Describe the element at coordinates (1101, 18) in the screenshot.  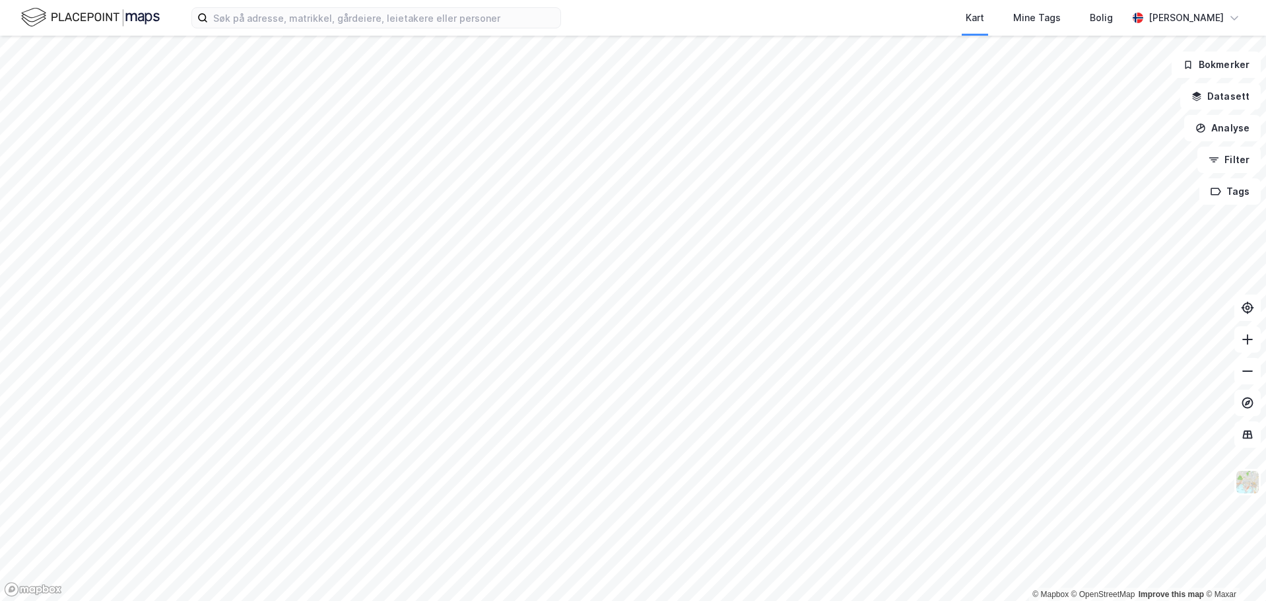
I see `div: Bolig` at that location.